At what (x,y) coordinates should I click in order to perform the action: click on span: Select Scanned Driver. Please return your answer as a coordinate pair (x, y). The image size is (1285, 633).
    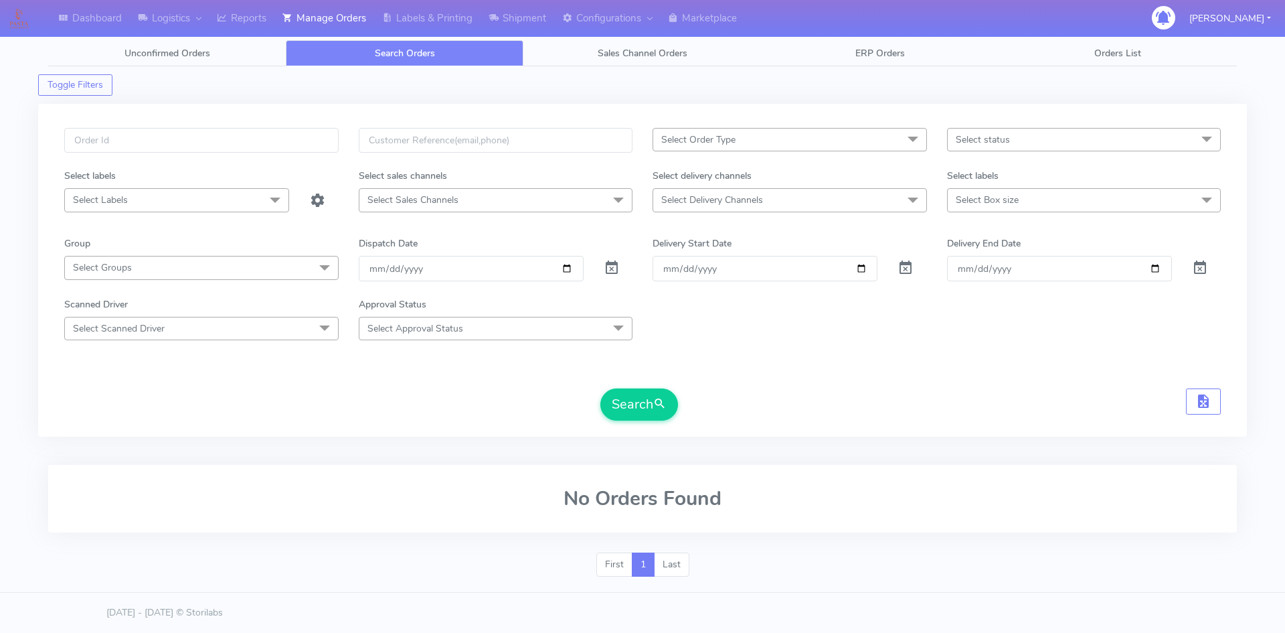
    Looking at the image, I should click on (118, 328).